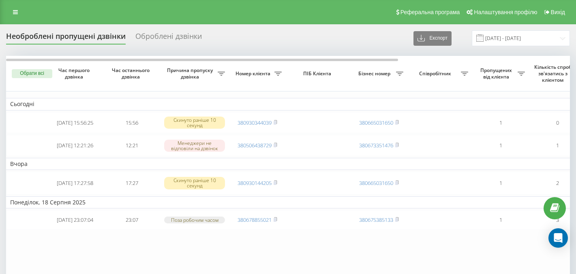 The height and width of the screenshot is (274, 576). I want to click on span: Час першого дзвінка, so click(75, 73).